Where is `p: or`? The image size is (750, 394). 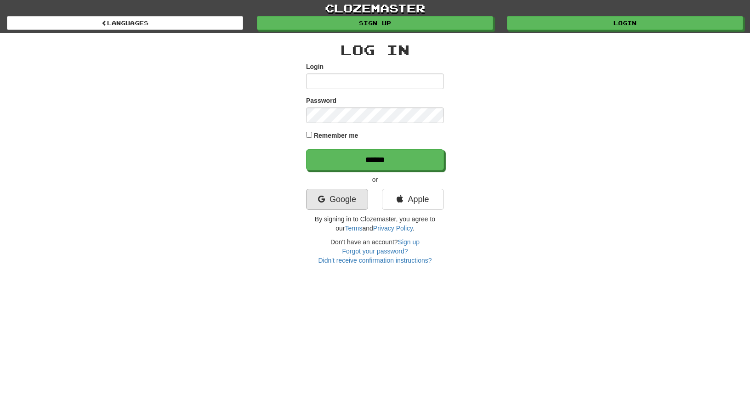
p: or is located at coordinates (375, 180).